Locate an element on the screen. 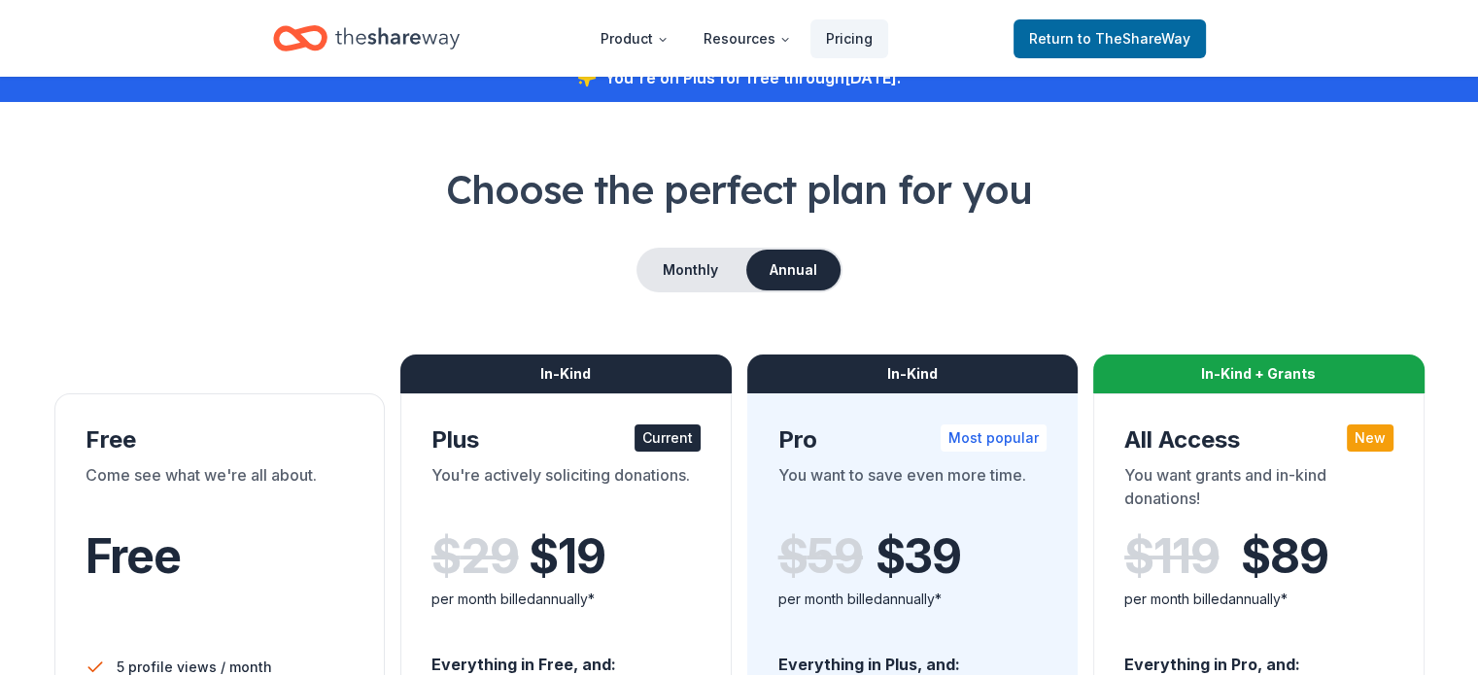 This screenshot has width=1478, height=675. span: $ 89 is located at coordinates (1284, 557).